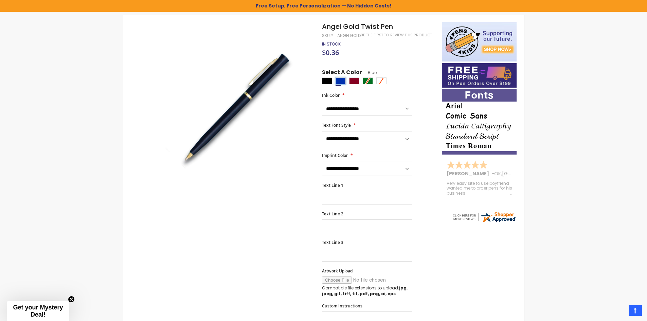  Describe the element at coordinates (338, 271) in the screenshot. I see `span: Artwork Upload` at that location.